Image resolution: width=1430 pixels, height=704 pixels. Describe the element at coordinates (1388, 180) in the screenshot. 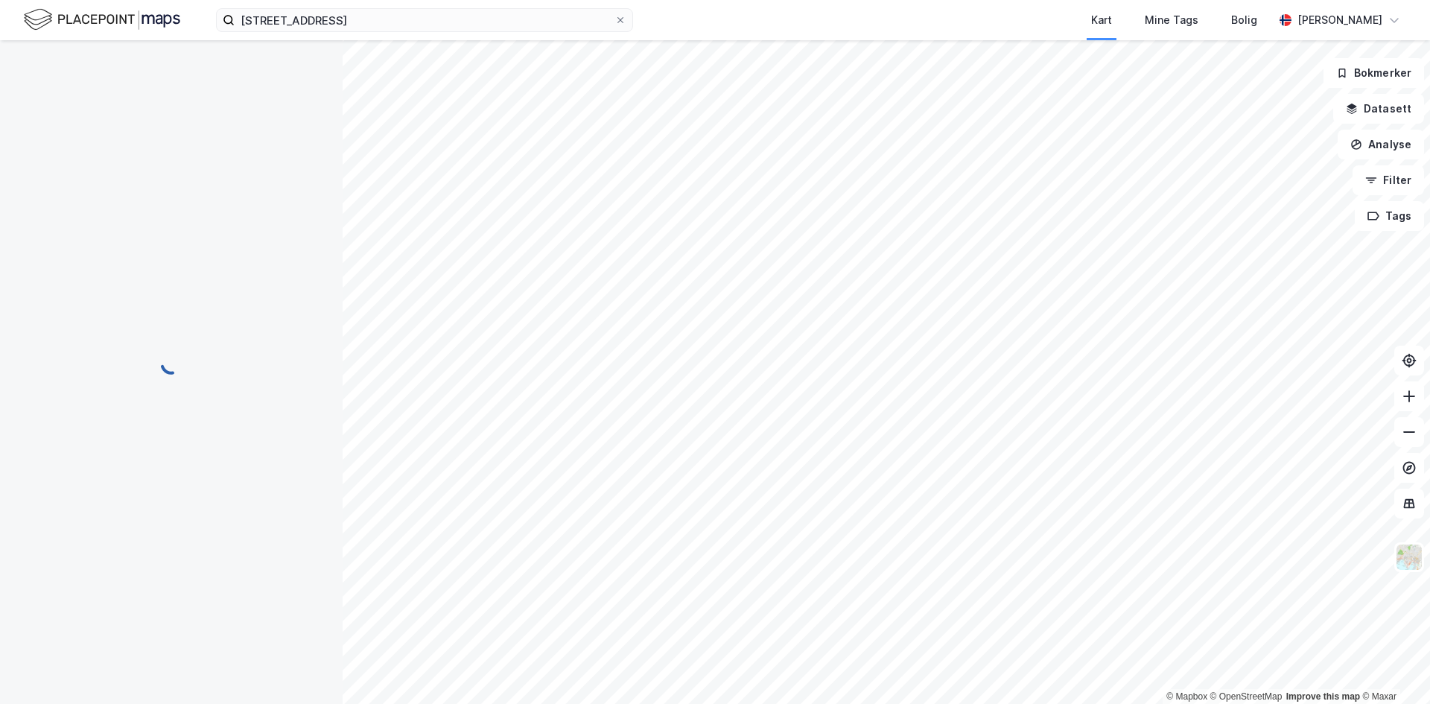

I see `button: Filter` at that location.